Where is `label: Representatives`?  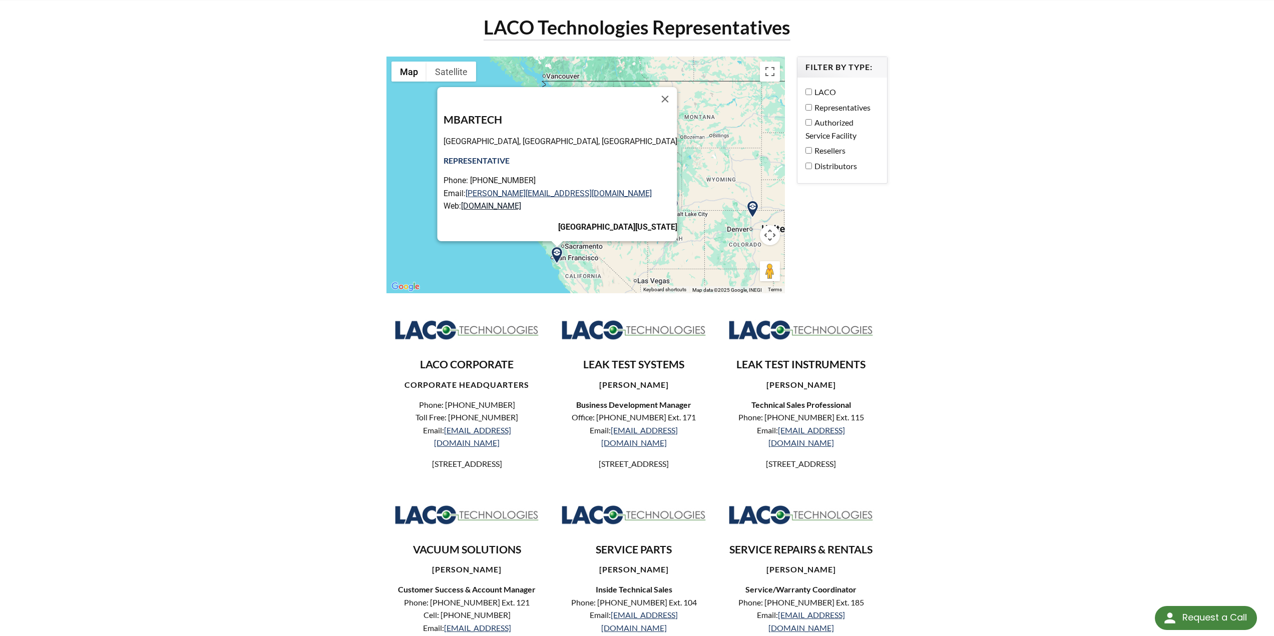 label: Representatives is located at coordinates (839, 108).